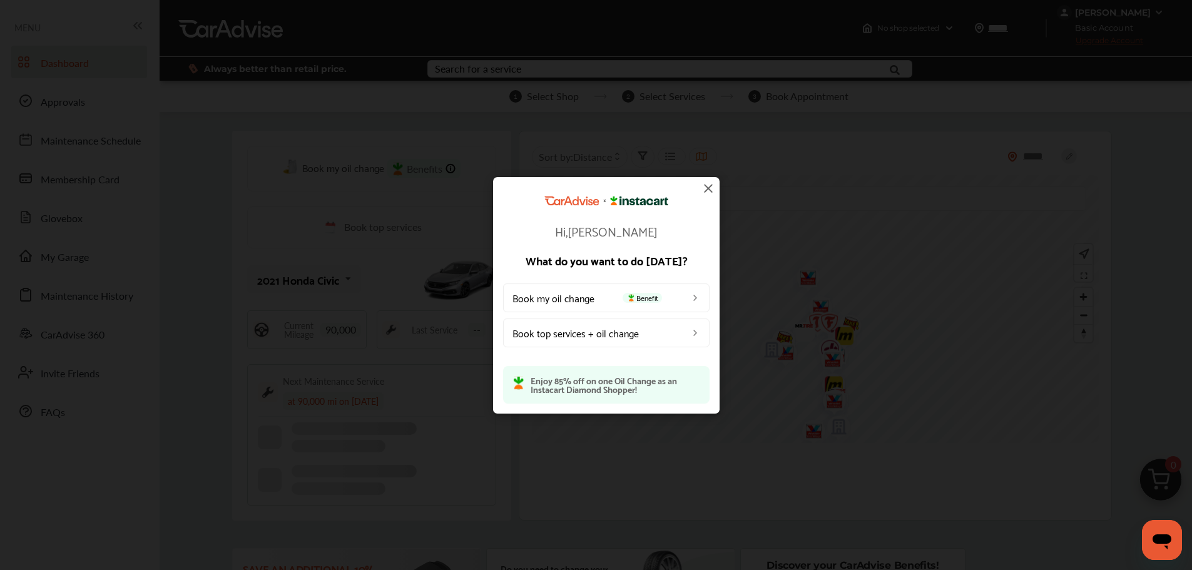 This screenshot has height=570, width=1192. I want to click on img: close-icon.a004319c.svg, so click(708, 188).